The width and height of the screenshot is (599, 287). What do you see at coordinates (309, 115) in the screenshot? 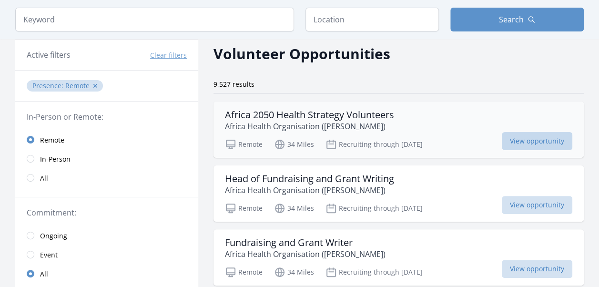
I see `h3: Africa 2050 Health Strategy Volunteers` at bounding box center [309, 115].